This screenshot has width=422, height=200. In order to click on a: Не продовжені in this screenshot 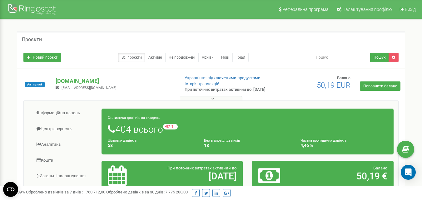, I will do `click(182, 57)`.